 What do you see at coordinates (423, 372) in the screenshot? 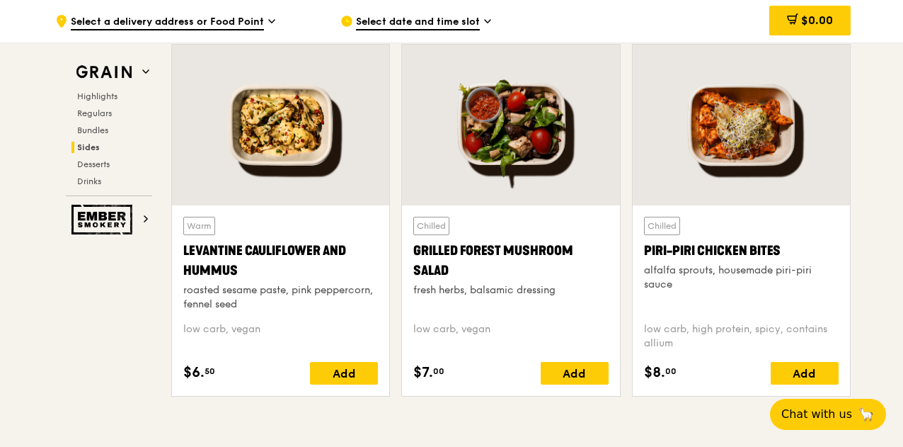
I see `span: $7.` at bounding box center [423, 372].